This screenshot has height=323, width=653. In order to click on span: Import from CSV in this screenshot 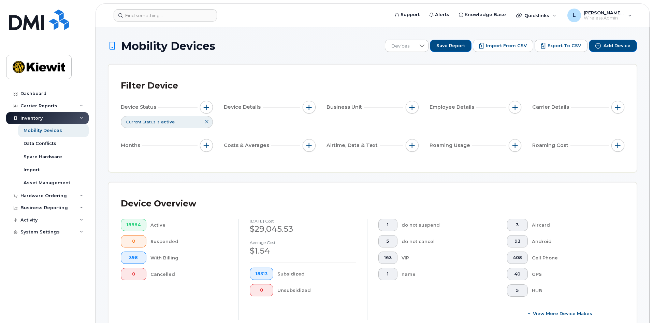, I will do `click(507, 46)`.